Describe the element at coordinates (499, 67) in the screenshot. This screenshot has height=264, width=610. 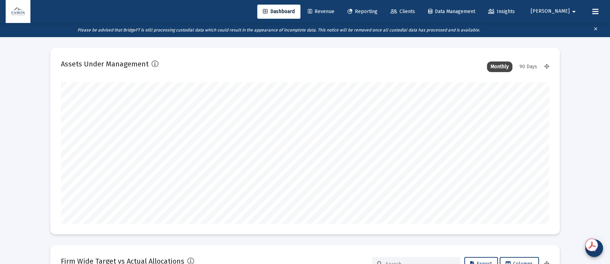
I see `div: Monthly` at that location.